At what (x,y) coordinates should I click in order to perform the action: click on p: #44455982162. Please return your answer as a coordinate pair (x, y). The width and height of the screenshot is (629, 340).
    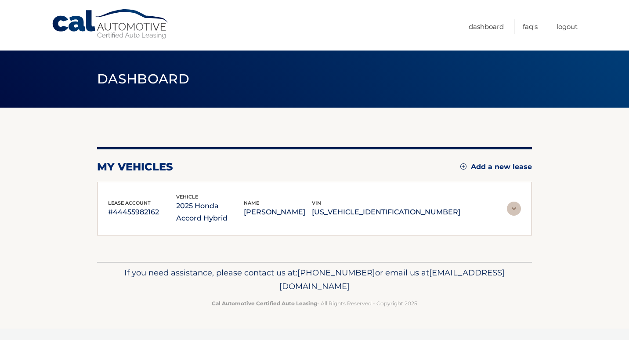
    Looking at the image, I should click on (142, 212).